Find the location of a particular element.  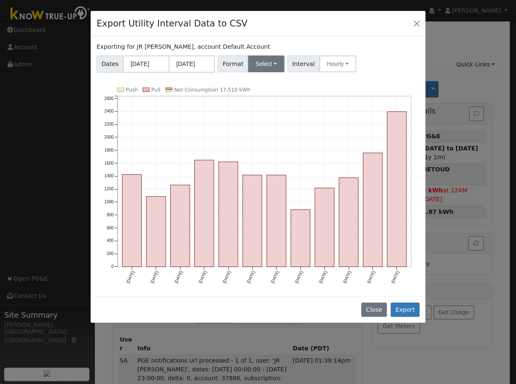

text: 1200 is located at coordinates (109, 189).